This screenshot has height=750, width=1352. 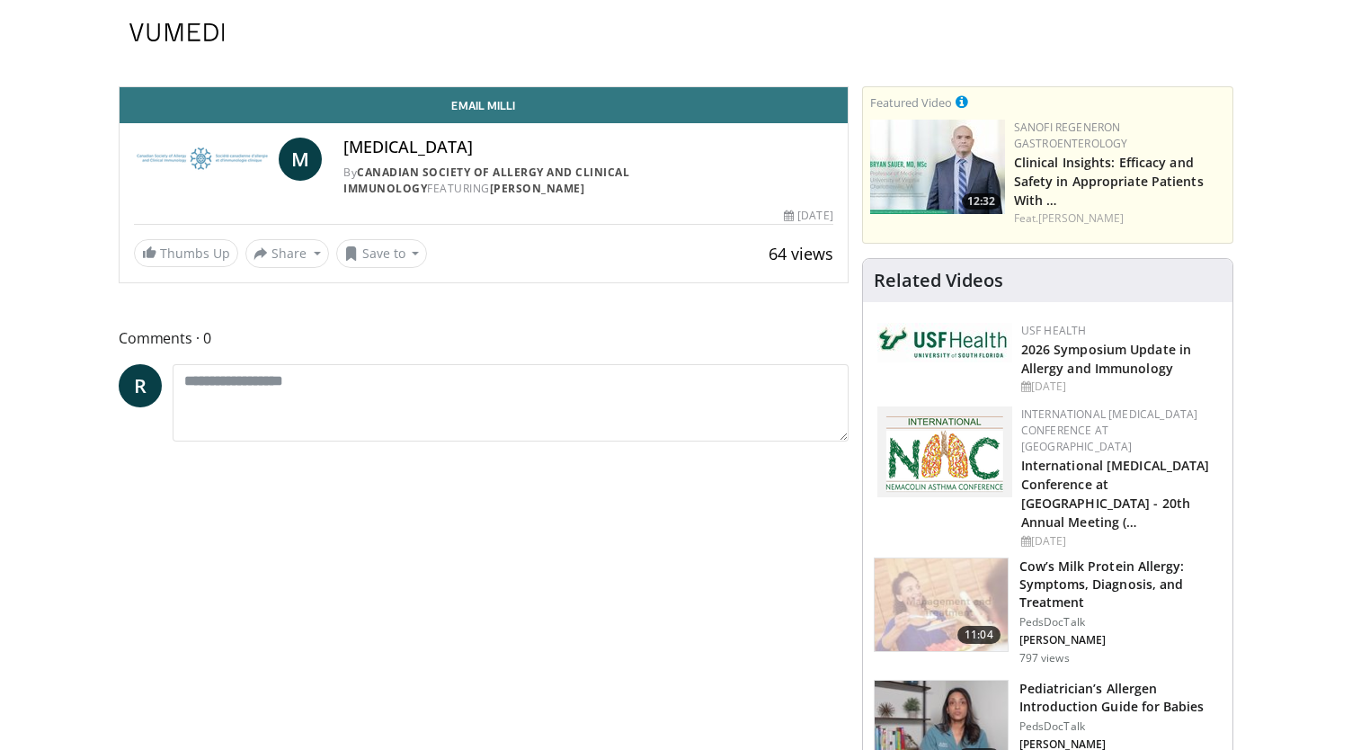 I want to click on span: M, so click(x=300, y=159).